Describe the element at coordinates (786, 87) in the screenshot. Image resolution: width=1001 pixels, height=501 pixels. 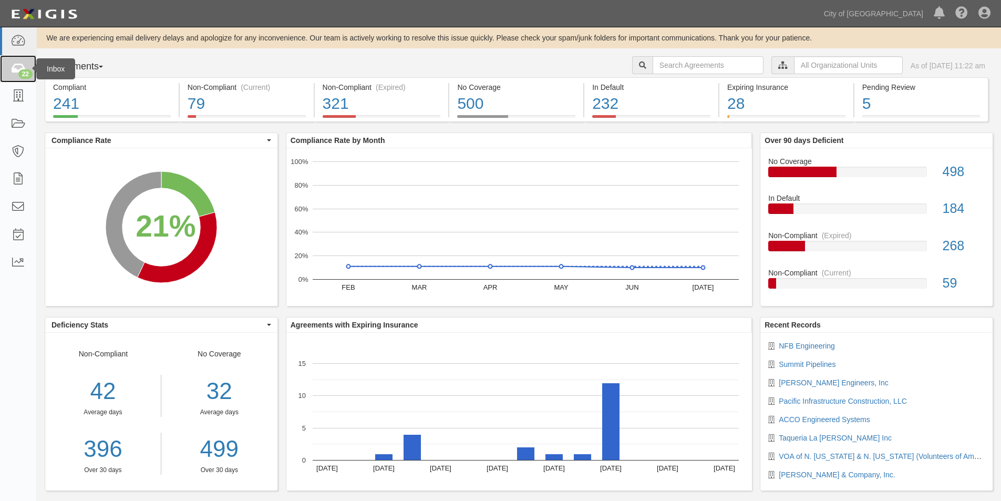
I see `div: Expiring Insurance` at that location.